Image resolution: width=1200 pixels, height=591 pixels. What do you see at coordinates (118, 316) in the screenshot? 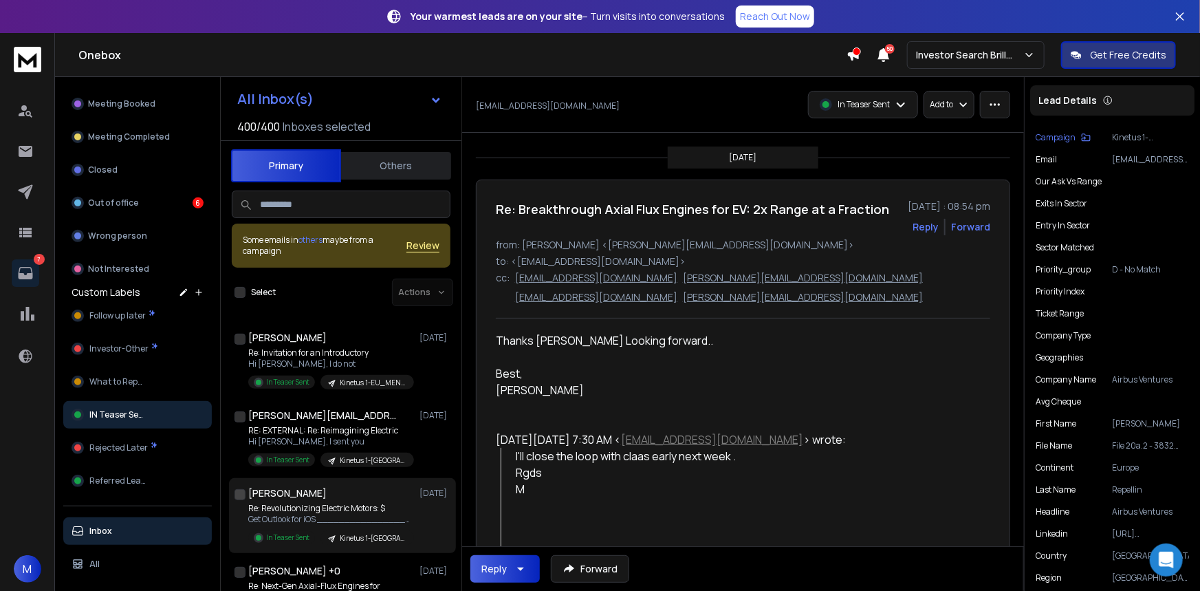
I see `span: Follow up later` at bounding box center [118, 316].